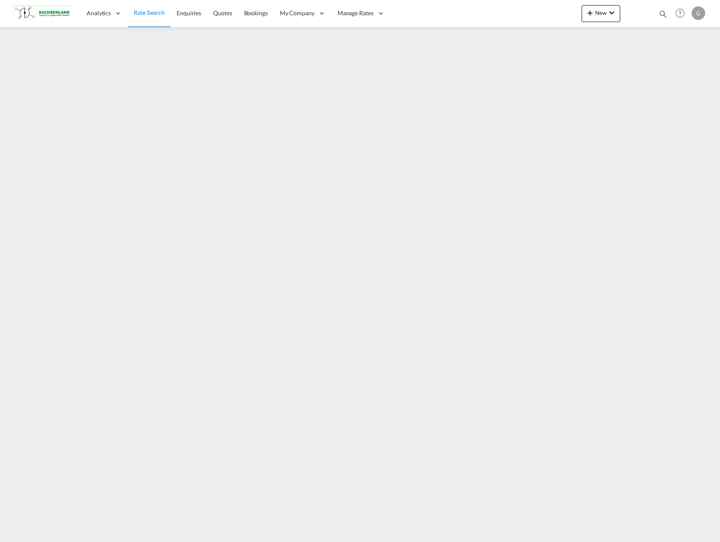  Describe the element at coordinates (149, 12) in the screenshot. I see `span: Rate Search` at that location.